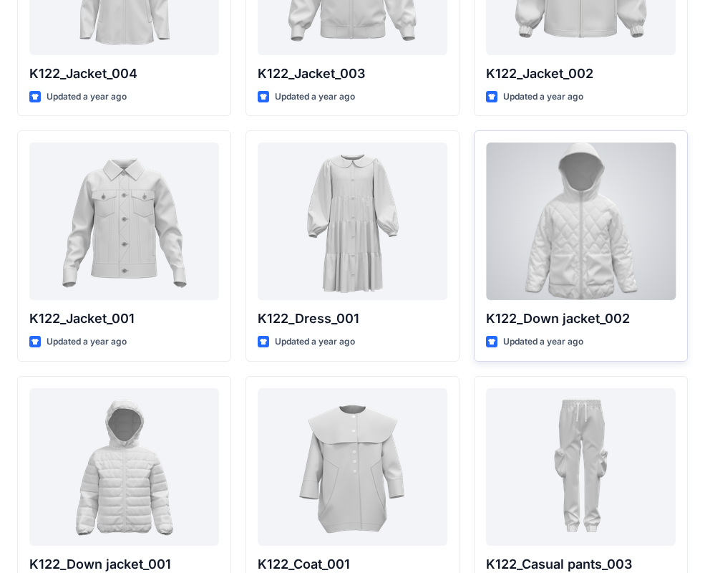 Image resolution: width=705 pixels, height=573 pixels. I want to click on p: K122_Jacket_004, so click(124, 74).